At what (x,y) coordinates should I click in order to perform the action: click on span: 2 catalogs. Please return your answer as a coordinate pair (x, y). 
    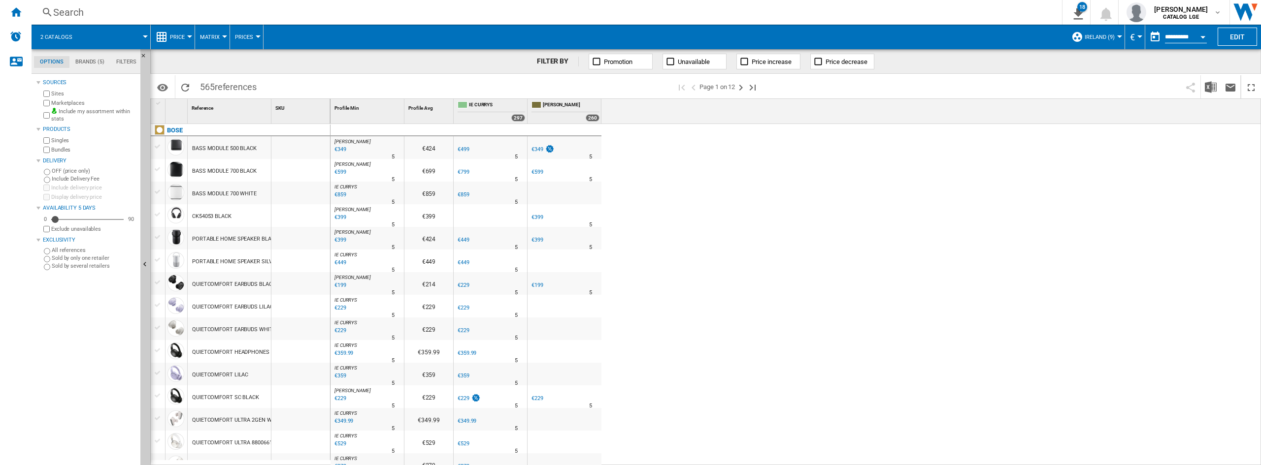
    Looking at the image, I should click on (56, 37).